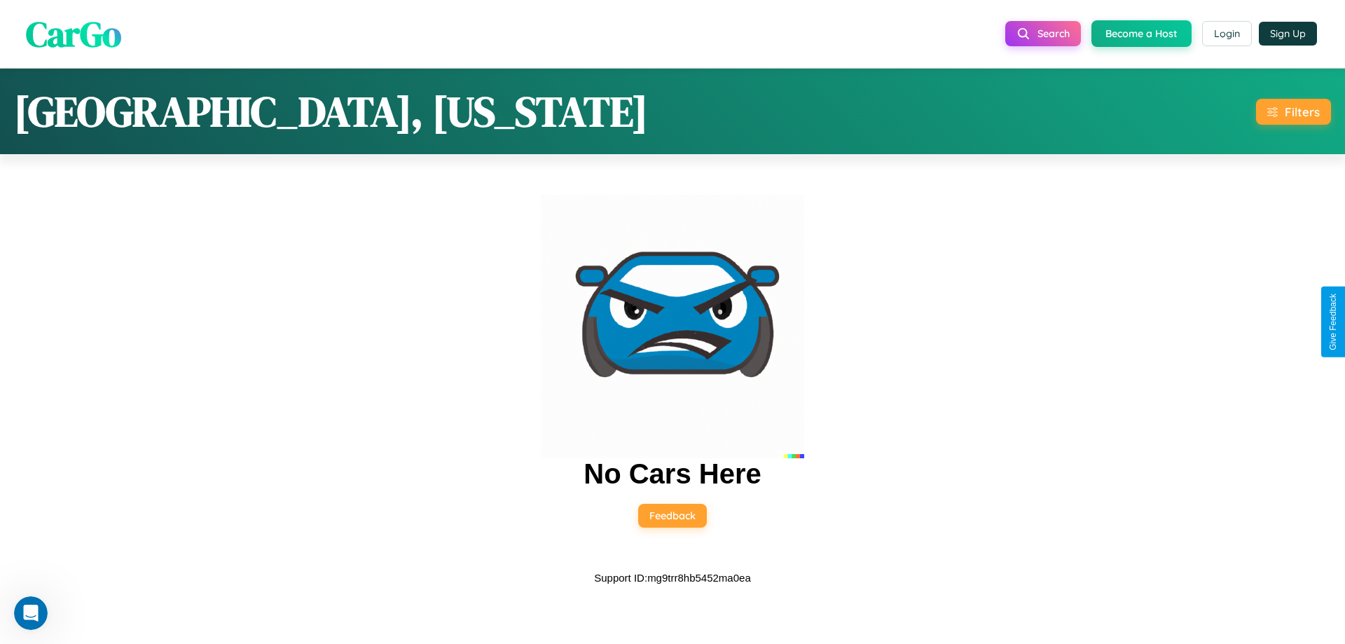 This screenshot has height=644, width=1345. I want to click on button: Feedback, so click(673, 516).